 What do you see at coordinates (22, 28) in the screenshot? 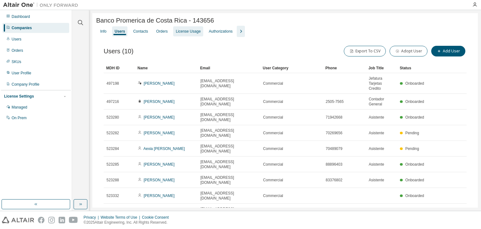
I see `div: Companies` at bounding box center [22, 28].